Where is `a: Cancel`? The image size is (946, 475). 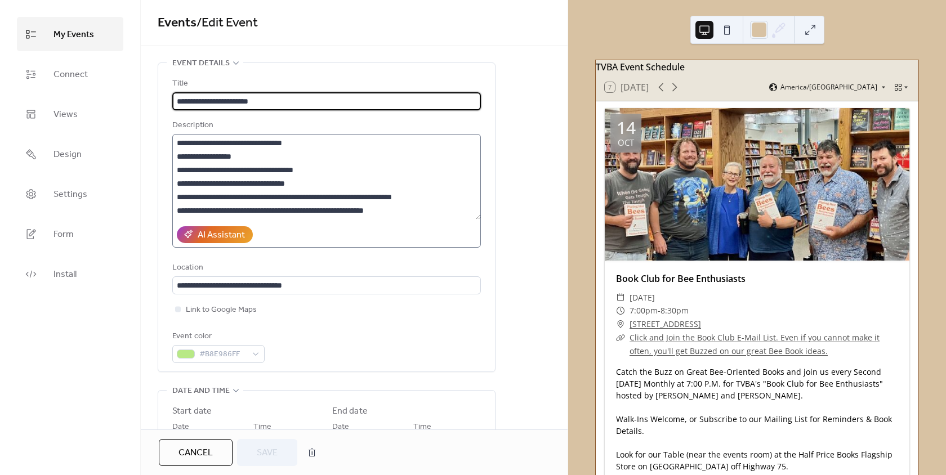 a: Cancel is located at coordinates (195, 453).